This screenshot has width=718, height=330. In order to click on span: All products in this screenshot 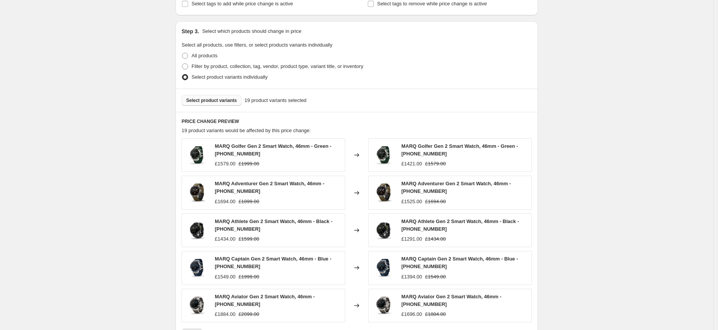, I will do `click(204, 55)`.